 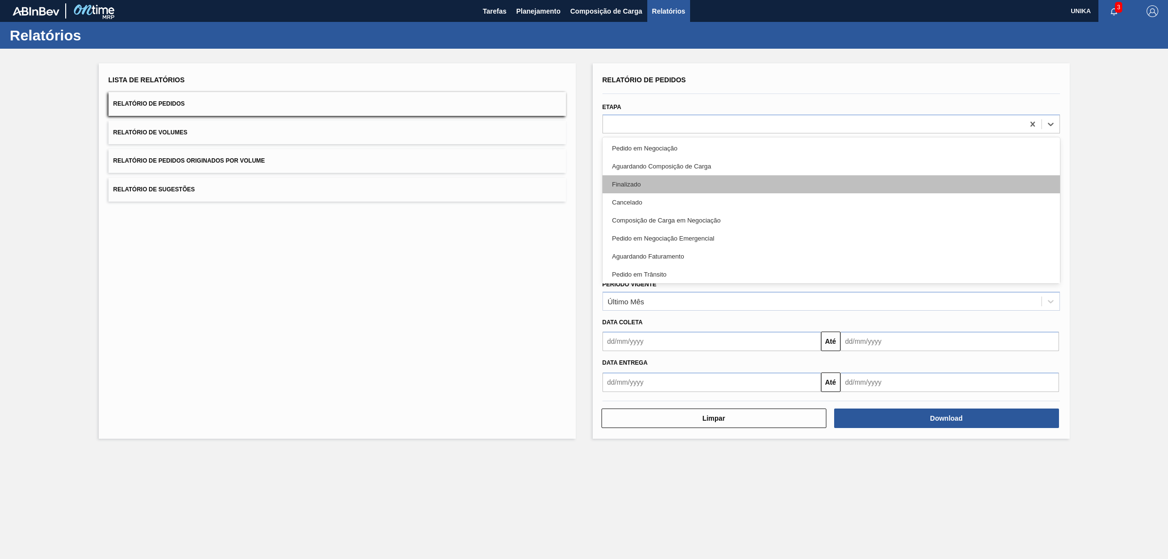 What do you see at coordinates (337, 104) in the screenshot?
I see `button: Relatório de Pedidos` at bounding box center [337, 104].